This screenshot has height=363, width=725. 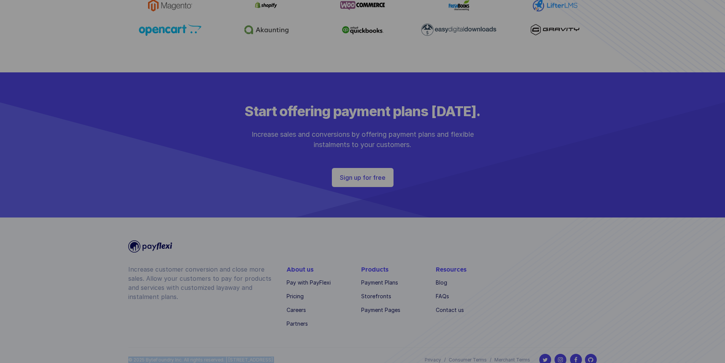 What do you see at coordinates (555, 30) in the screenshot?
I see `img: Gravity forms payment plans` at bounding box center [555, 30].